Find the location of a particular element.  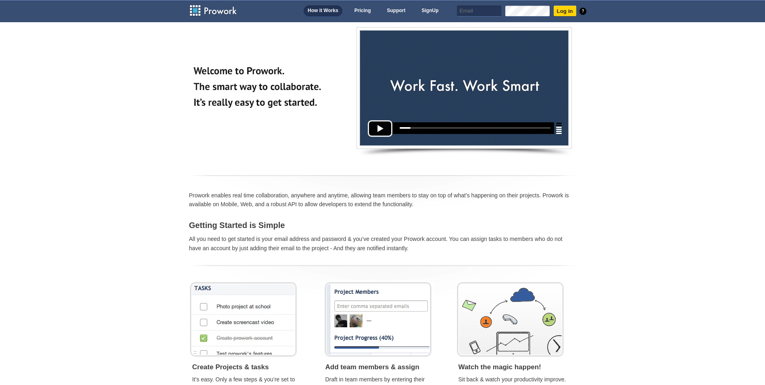

a: Prowork is located at coordinates (218, 10).